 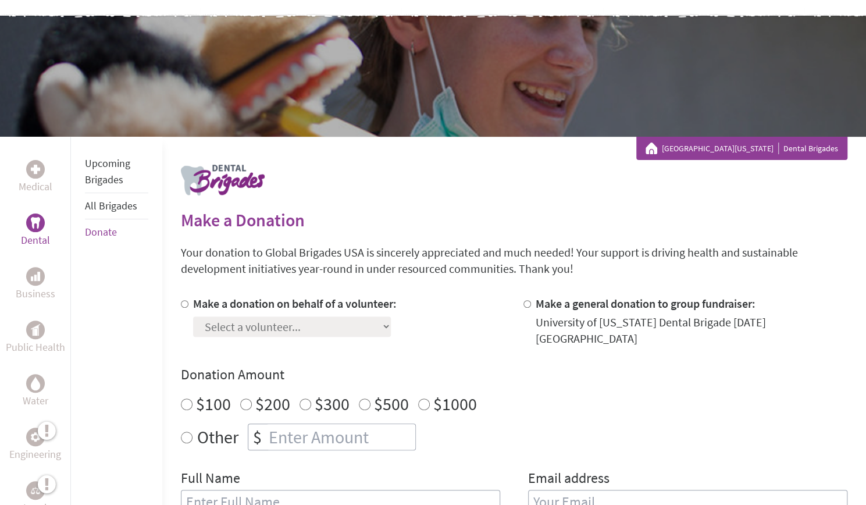 What do you see at coordinates (35, 187) in the screenshot?
I see `p: Medical` at bounding box center [35, 187].